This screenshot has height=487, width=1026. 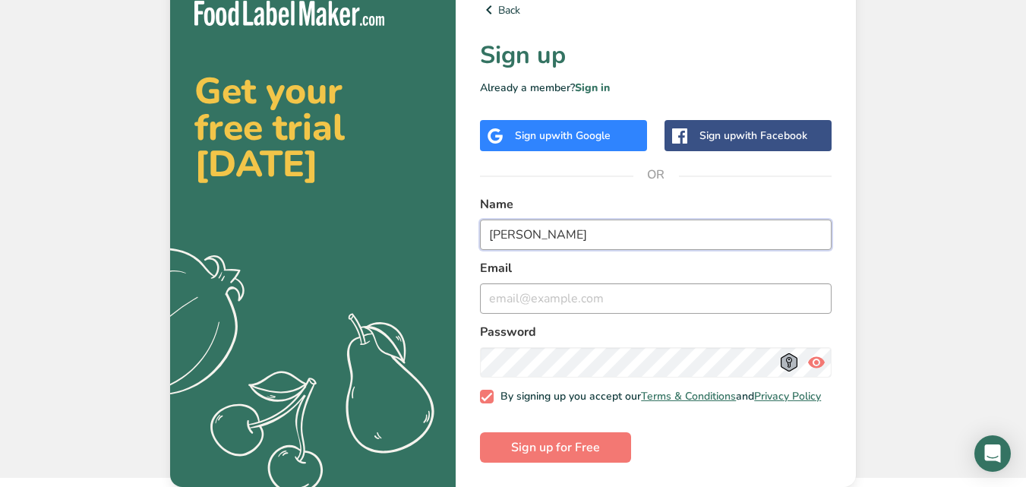 I want to click on img: Food Label Maker, so click(x=289, y=13).